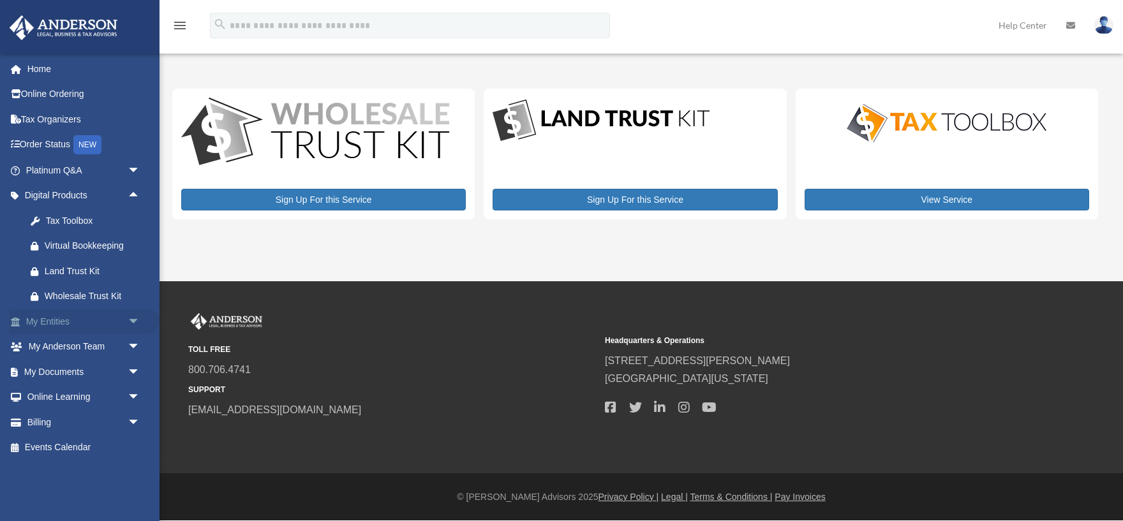 This screenshot has width=1123, height=521. What do you see at coordinates (947, 200) in the screenshot?
I see `a: View Service` at bounding box center [947, 200].